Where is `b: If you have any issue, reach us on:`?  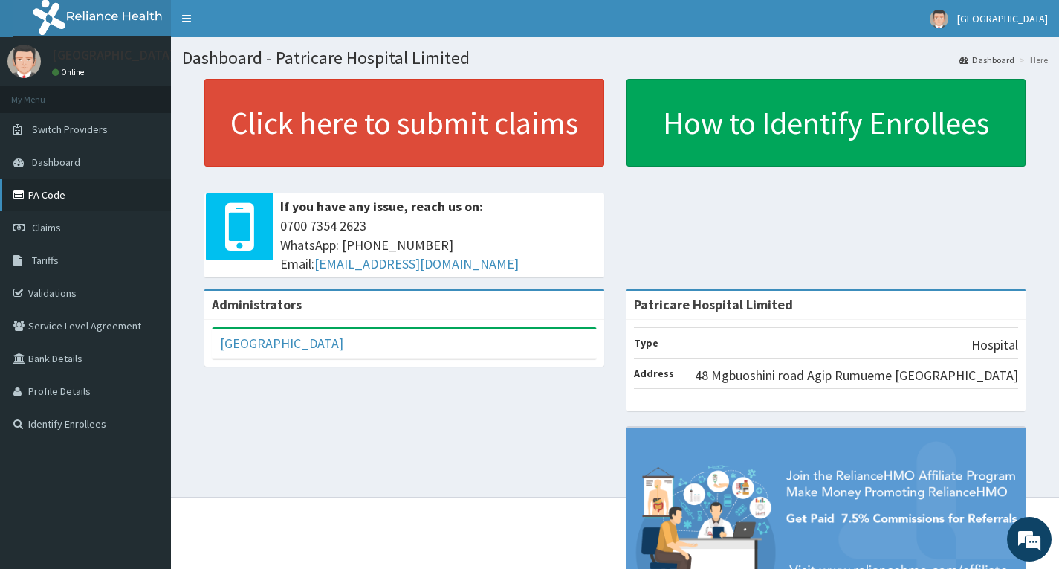 b: If you have any issue, reach us on: is located at coordinates (381, 206).